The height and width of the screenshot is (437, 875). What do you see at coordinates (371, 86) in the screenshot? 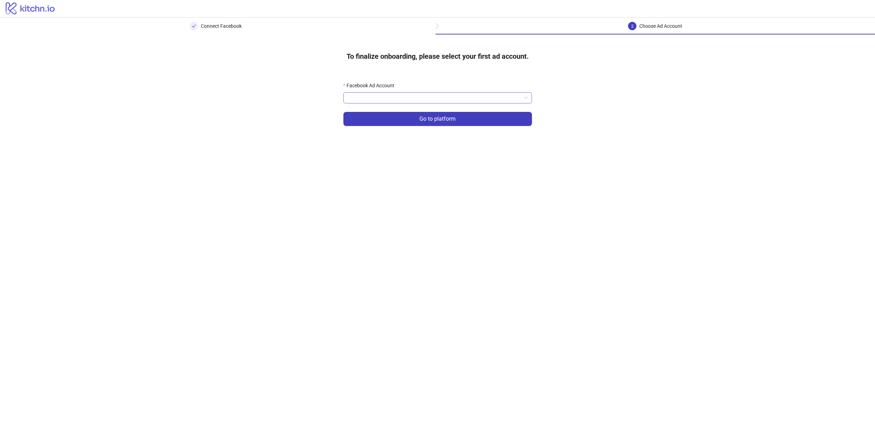
I see `label: Facebook Ad Account` at bounding box center [371, 86].